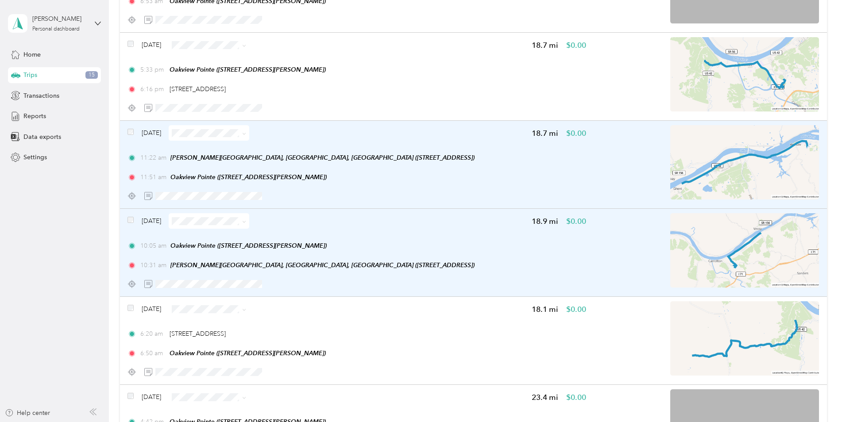 This screenshot has width=842, height=422. I want to click on span: 15, so click(92, 75).